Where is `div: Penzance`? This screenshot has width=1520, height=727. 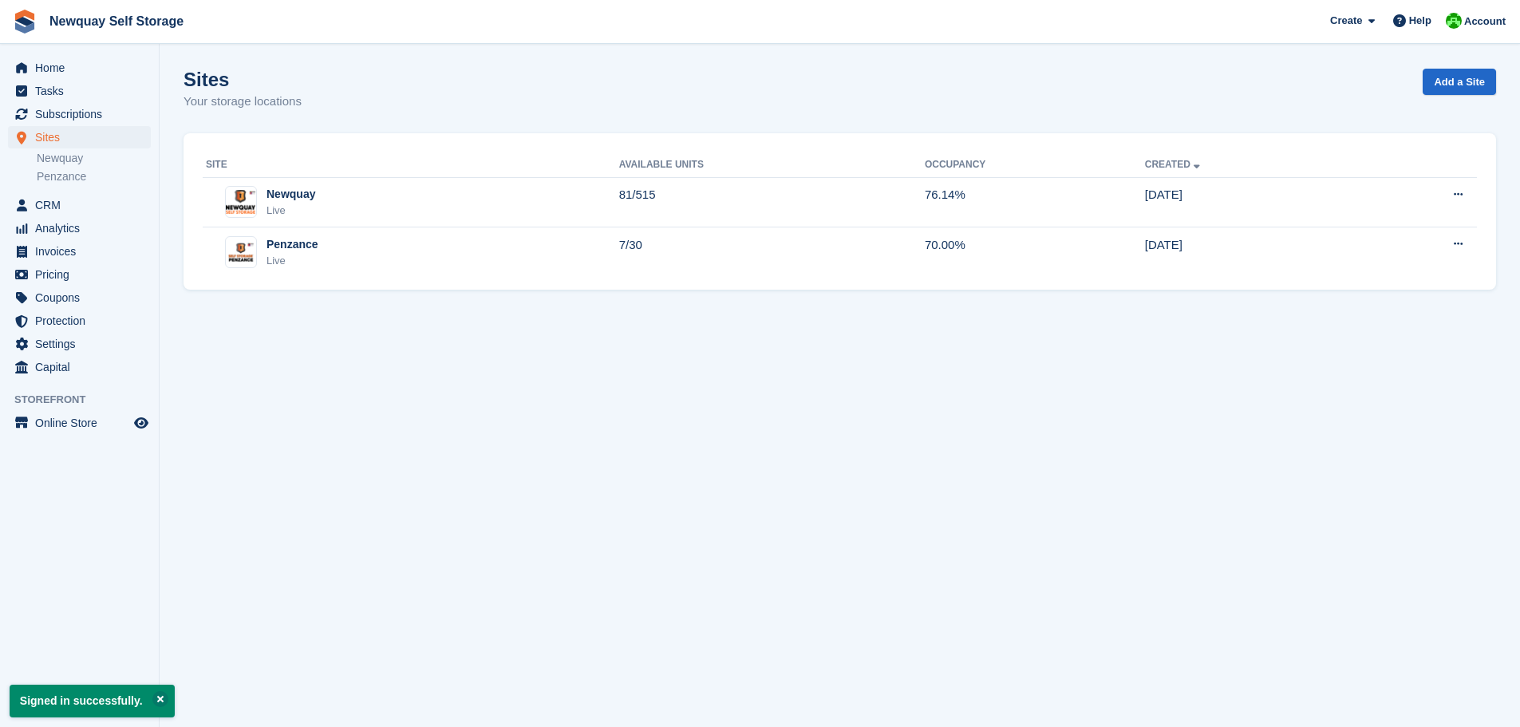 div: Penzance is located at coordinates (292, 244).